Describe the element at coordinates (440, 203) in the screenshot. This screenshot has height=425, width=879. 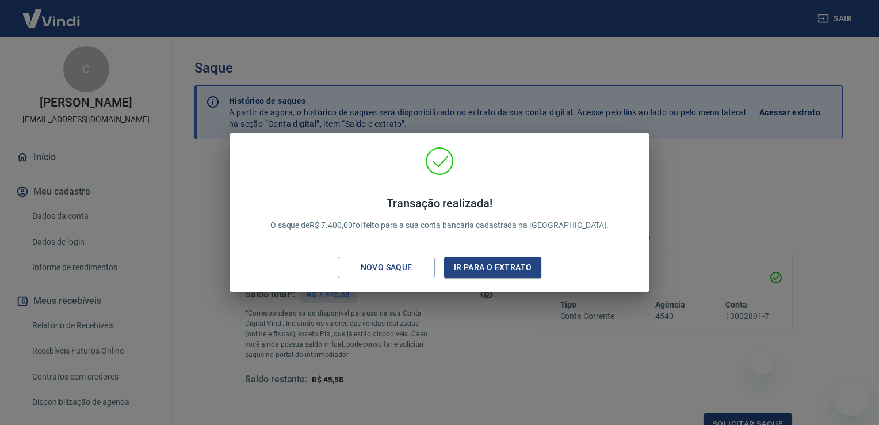
I see `h4: Transação realizada!` at that location.